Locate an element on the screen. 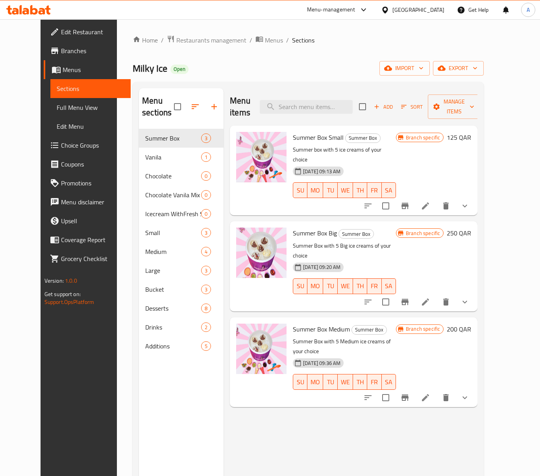  span: Additions is located at coordinates (173, 346).